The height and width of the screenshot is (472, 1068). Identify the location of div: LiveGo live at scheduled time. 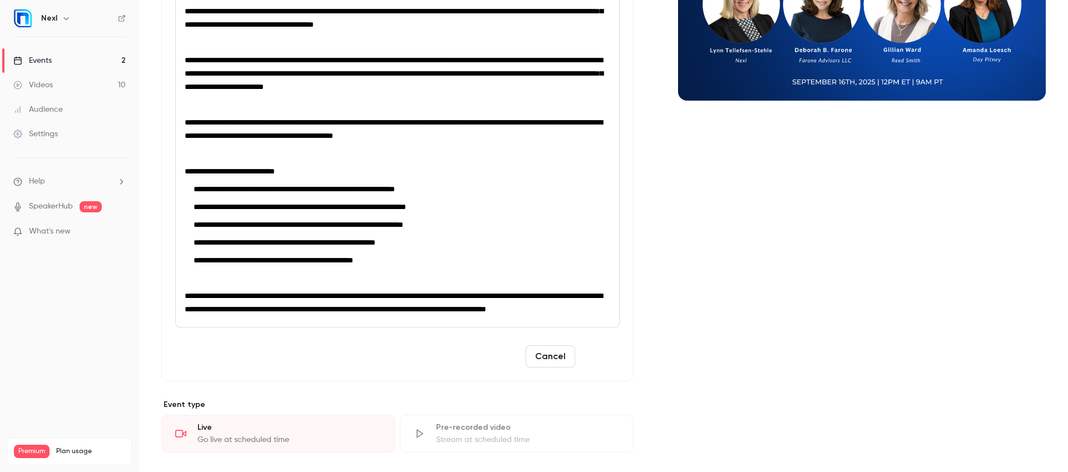
(278, 434).